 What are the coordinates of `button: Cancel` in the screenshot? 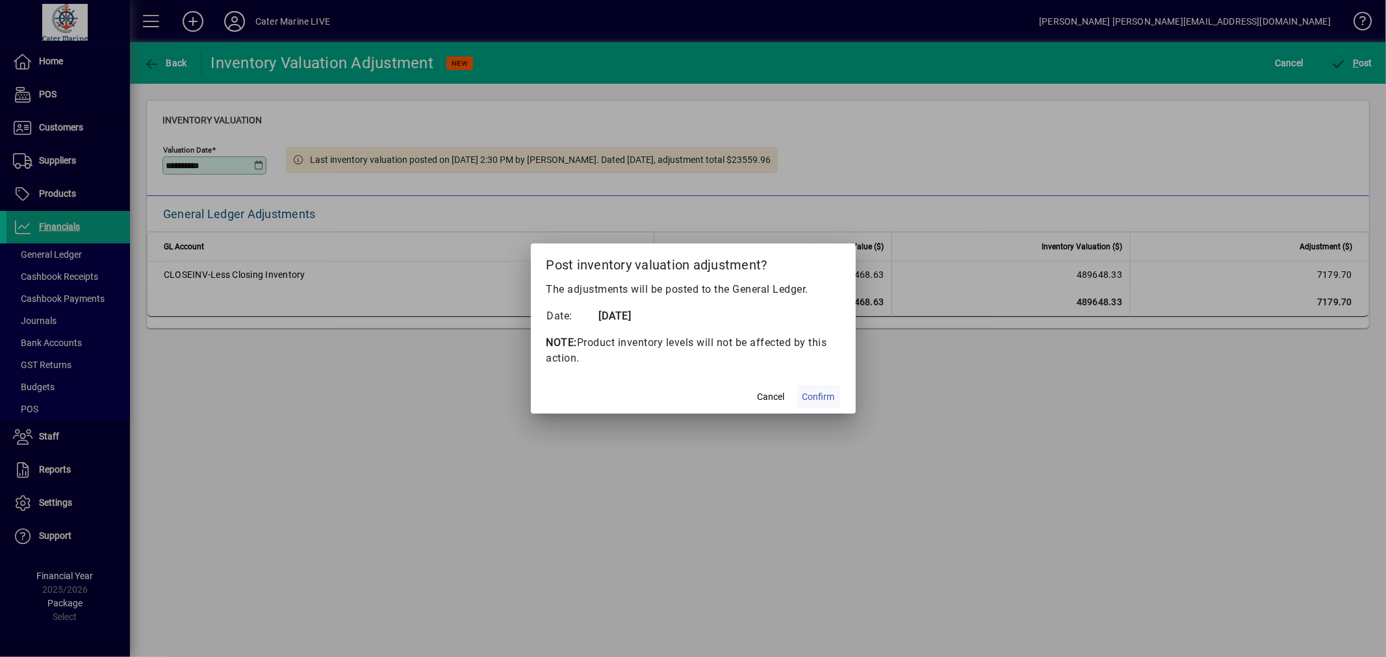 It's located at (771, 397).